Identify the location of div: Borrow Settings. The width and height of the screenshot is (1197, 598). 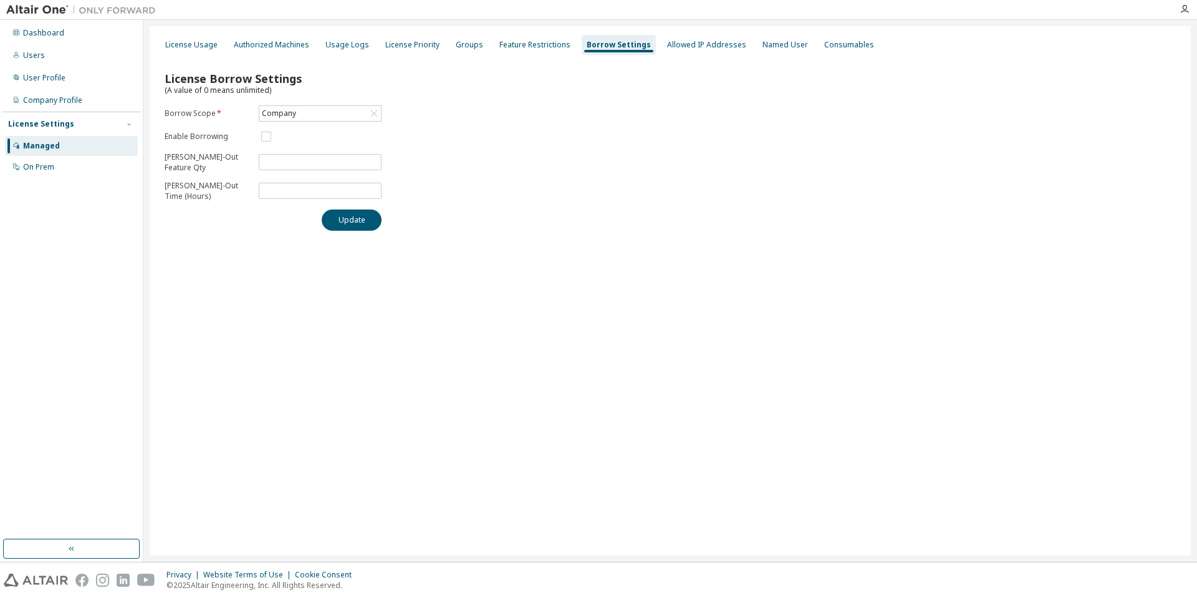
(618, 45).